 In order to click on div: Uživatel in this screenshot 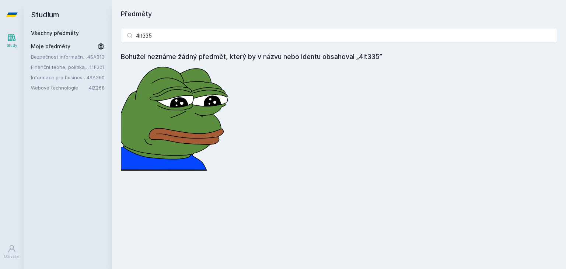, I will do `click(12, 256)`.